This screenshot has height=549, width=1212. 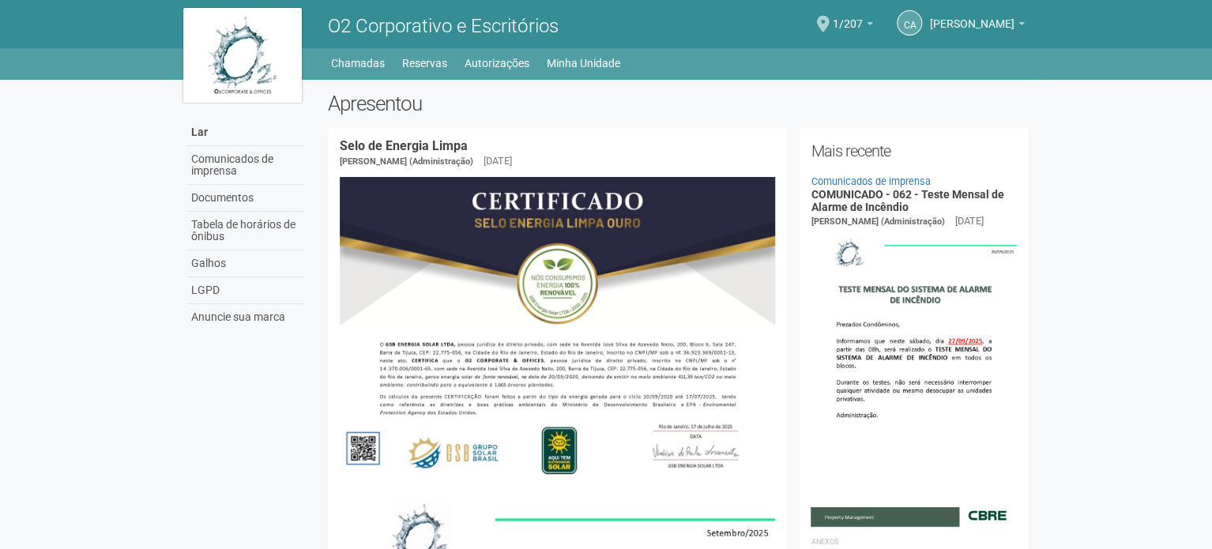 What do you see at coordinates (199, 132) in the screenshot?
I see `font: Lar` at bounding box center [199, 132].